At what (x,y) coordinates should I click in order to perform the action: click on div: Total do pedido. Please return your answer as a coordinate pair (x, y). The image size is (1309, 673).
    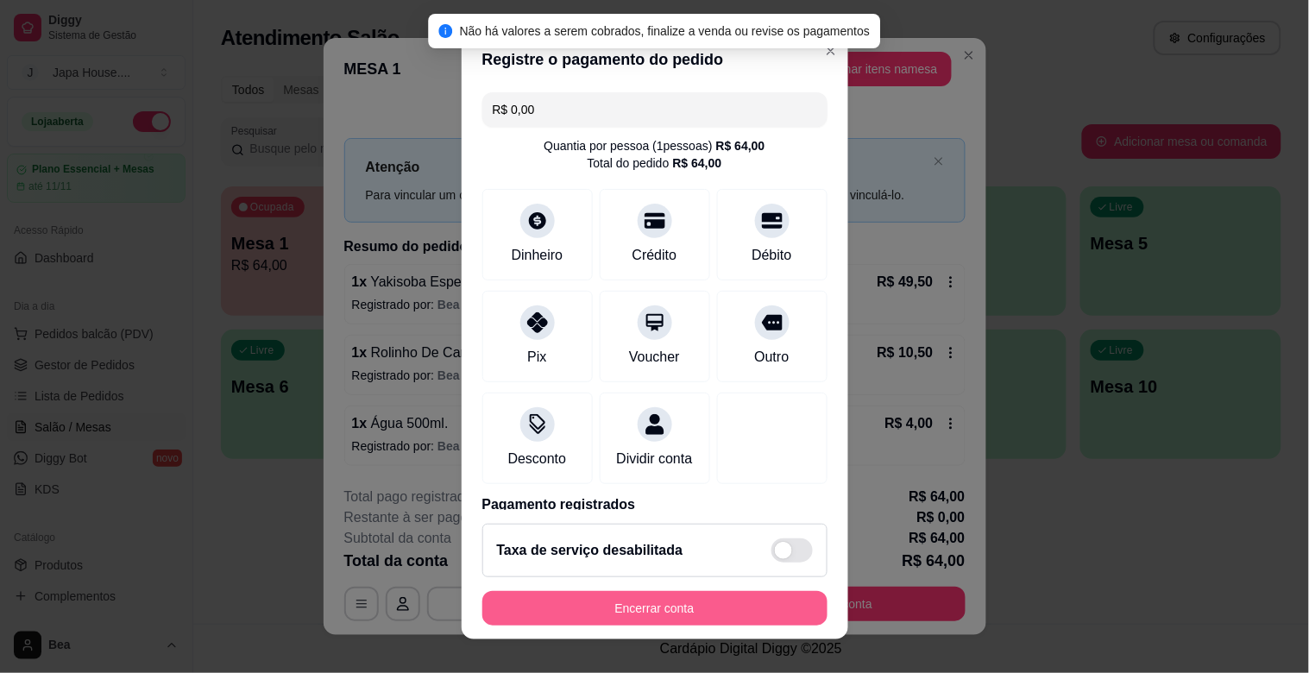
    Looking at the image, I should click on (655, 163).